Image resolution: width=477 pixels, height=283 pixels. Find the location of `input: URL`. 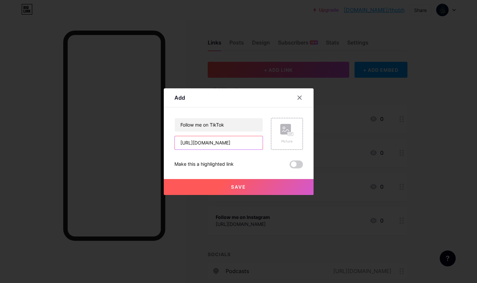

input: URL is located at coordinates (219, 143).